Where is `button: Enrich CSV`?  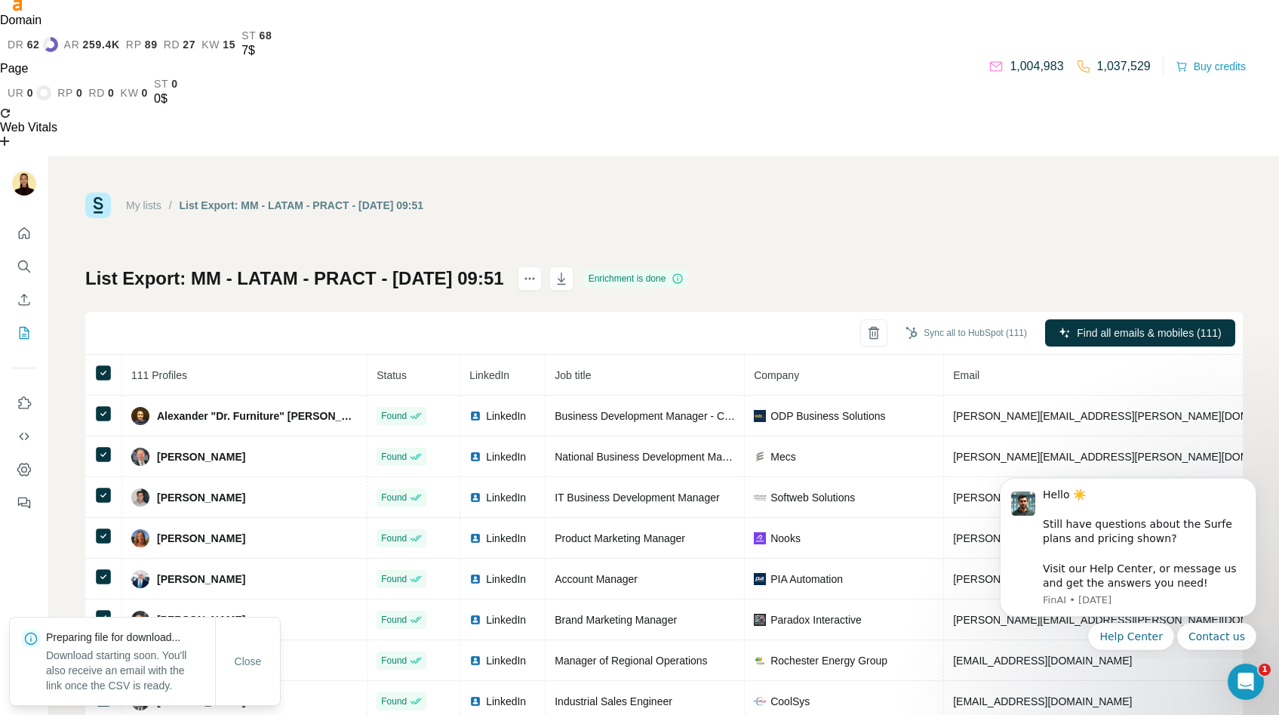
button: Enrich CSV is located at coordinates (24, 300).